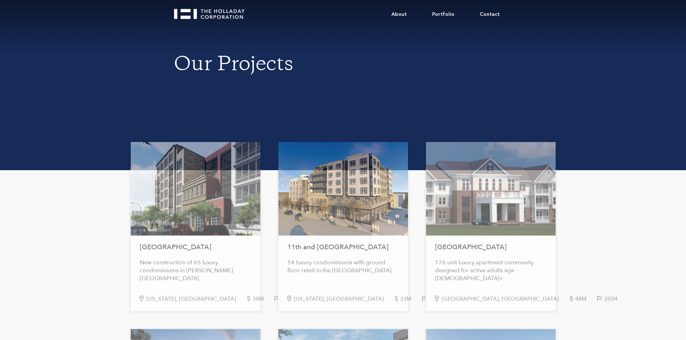 The height and width of the screenshot is (340, 686). I want to click on div: 33M, so click(410, 299).